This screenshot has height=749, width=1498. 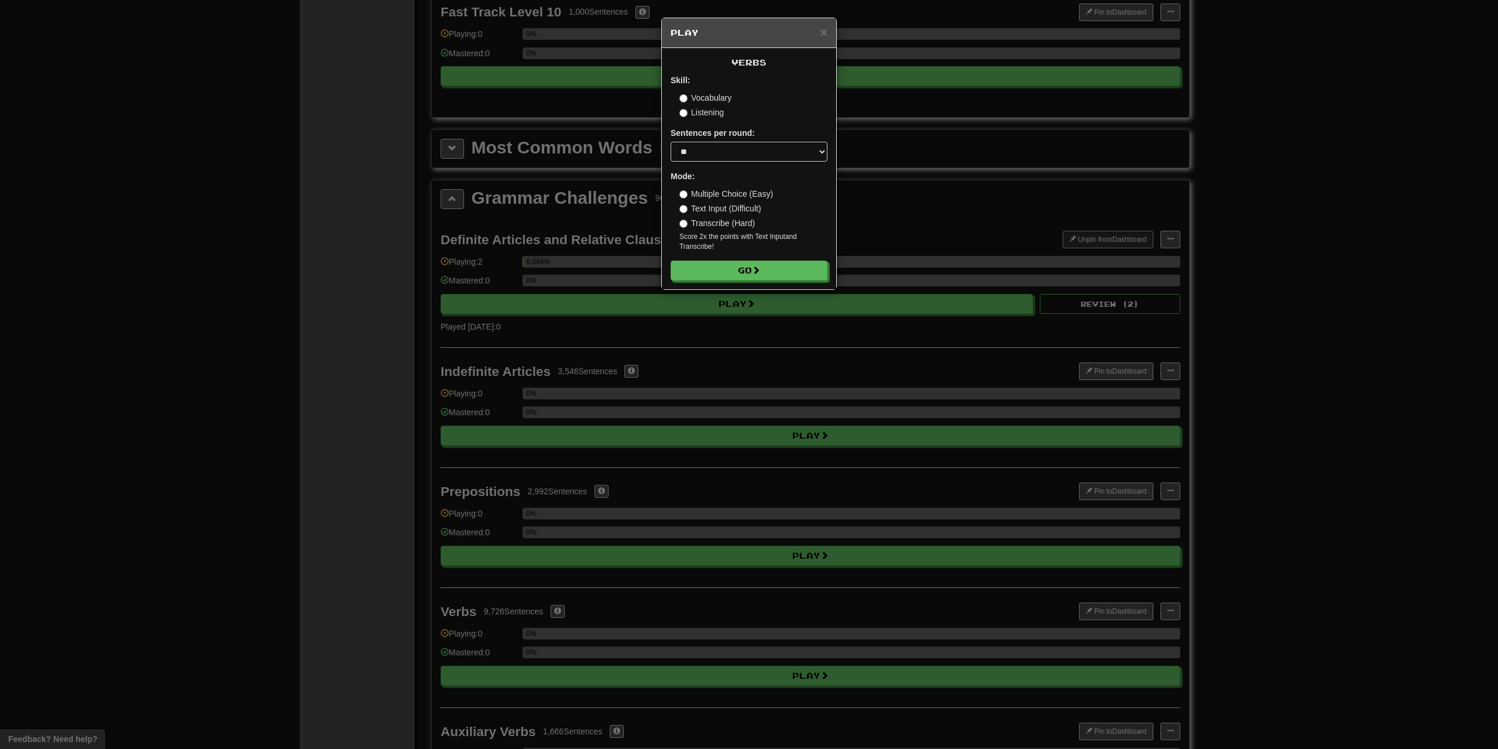 What do you see at coordinates (753, 242) in the screenshot?
I see `small: Score 2x the points with Text Input and Transcribe !` at bounding box center [753, 242].